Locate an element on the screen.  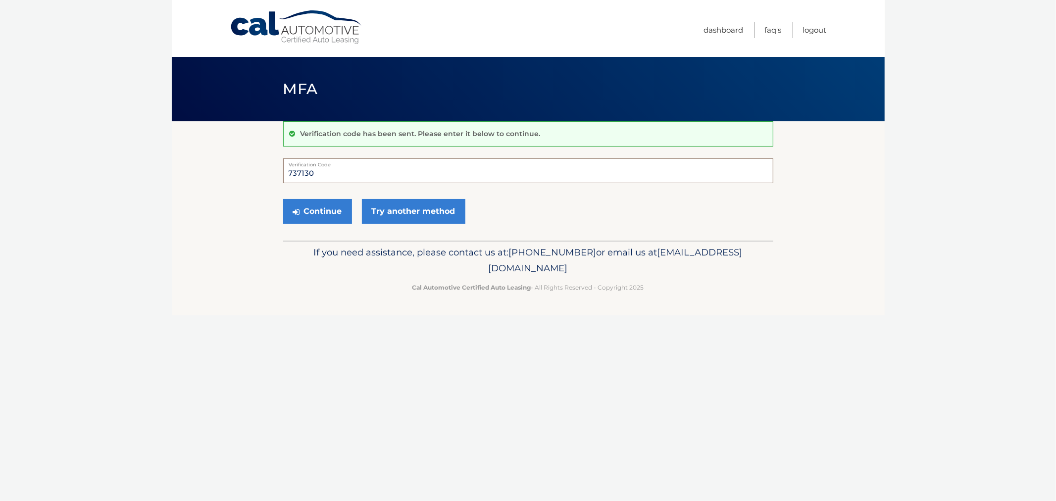
p: Verification code has been sent. Please enter it below to continue. is located at coordinates (420, 134).